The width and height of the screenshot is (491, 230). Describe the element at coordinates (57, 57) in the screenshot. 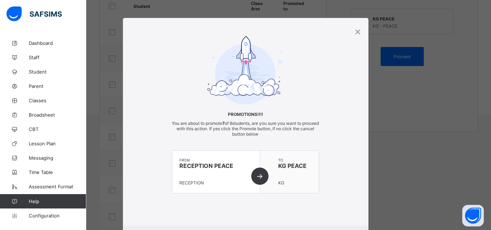

I see `span: Staff` at that location.